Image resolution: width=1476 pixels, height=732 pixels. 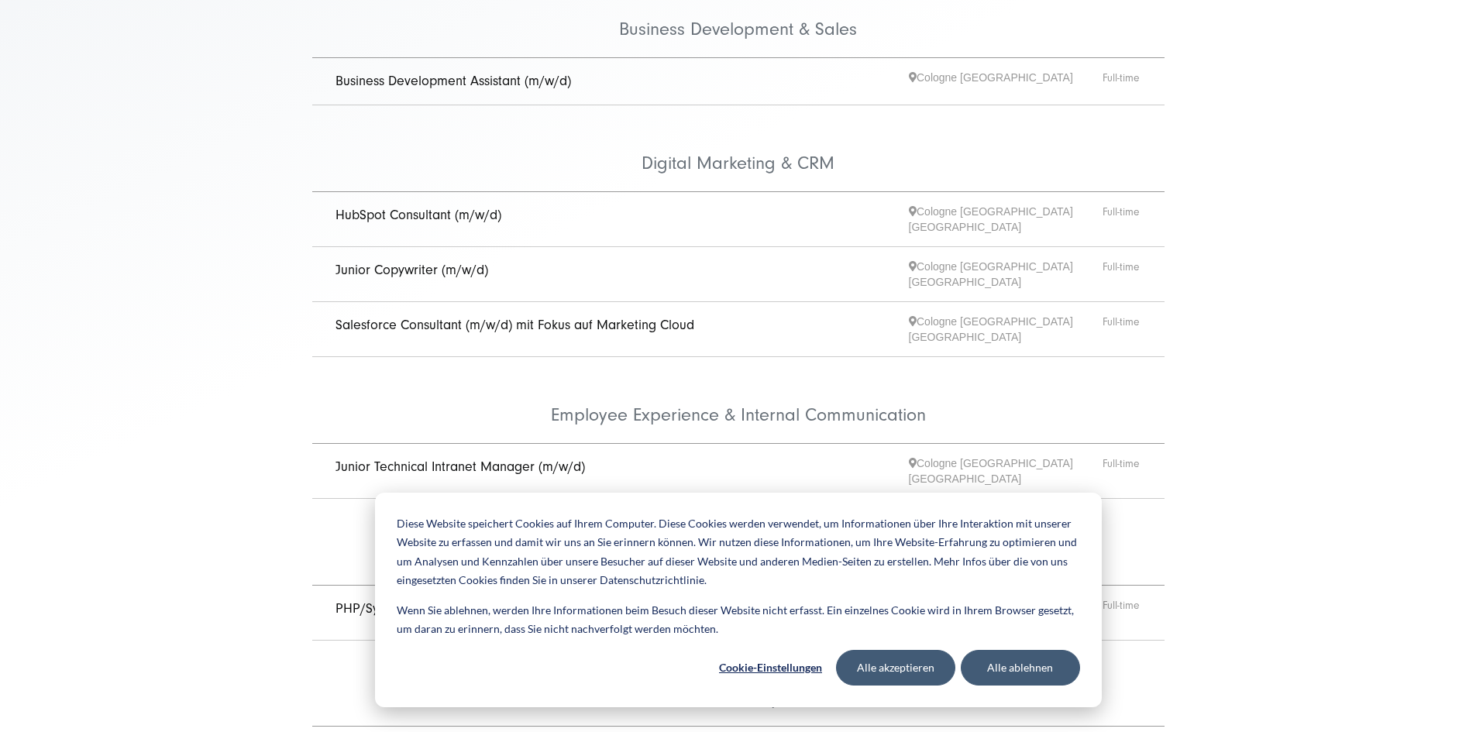 What do you see at coordinates (771, 668) in the screenshot?
I see `button: Cookie-Einstellungen` at bounding box center [771, 668].